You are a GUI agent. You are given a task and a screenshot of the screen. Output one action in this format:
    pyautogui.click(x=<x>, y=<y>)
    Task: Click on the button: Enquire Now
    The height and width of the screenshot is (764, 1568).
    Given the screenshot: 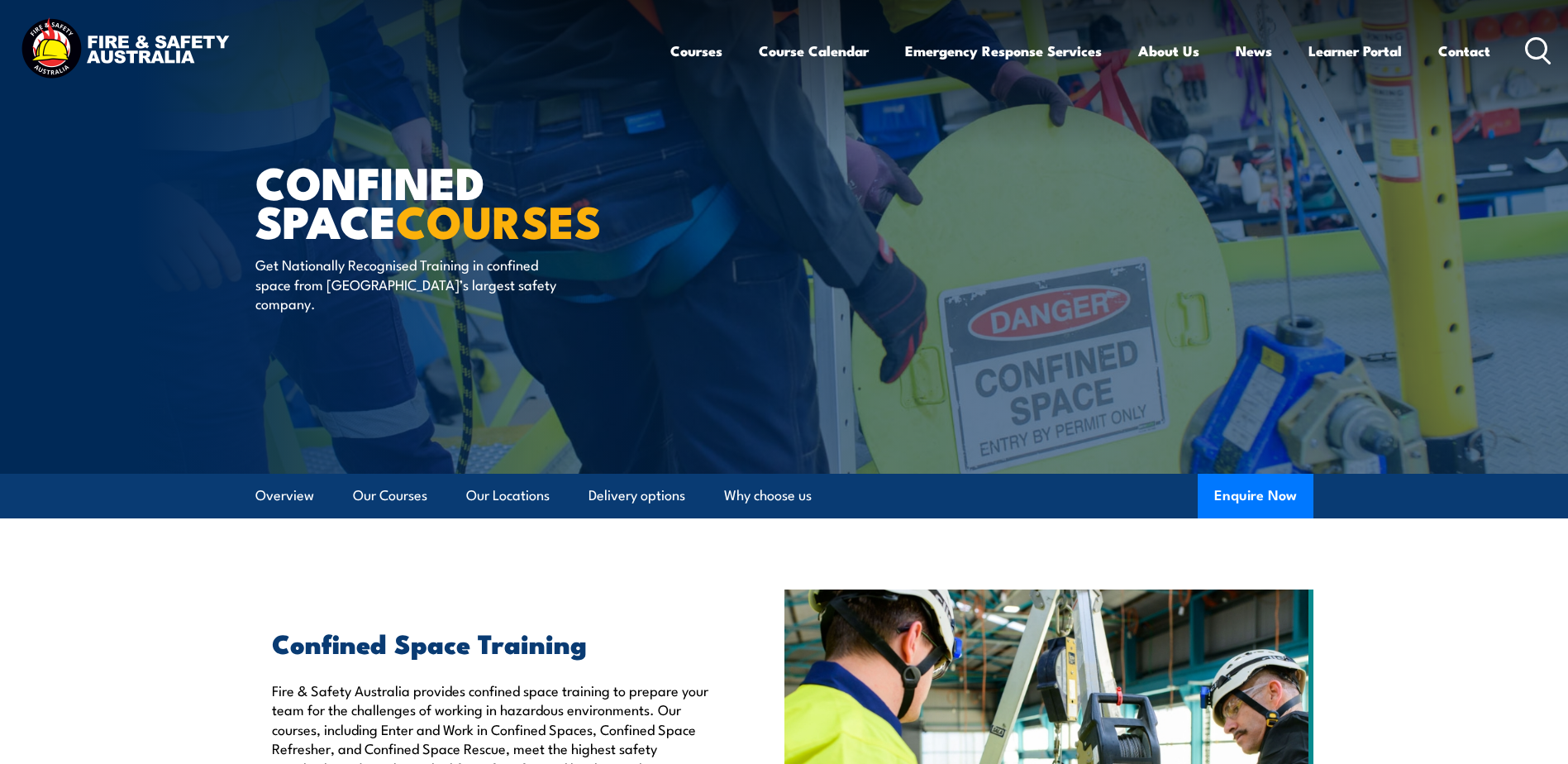 What is the action you would take?
    pyautogui.click(x=1255, y=496)
    